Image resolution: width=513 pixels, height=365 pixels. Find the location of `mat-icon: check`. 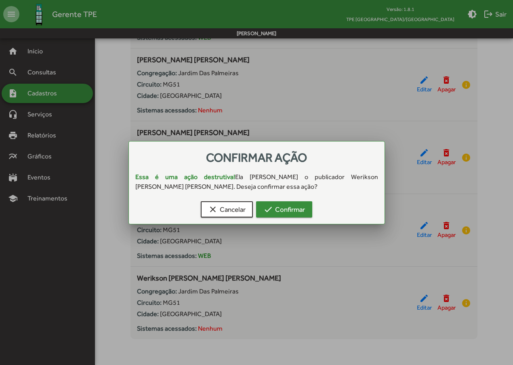

mat-icon: check is located at coordinates (268, 209).